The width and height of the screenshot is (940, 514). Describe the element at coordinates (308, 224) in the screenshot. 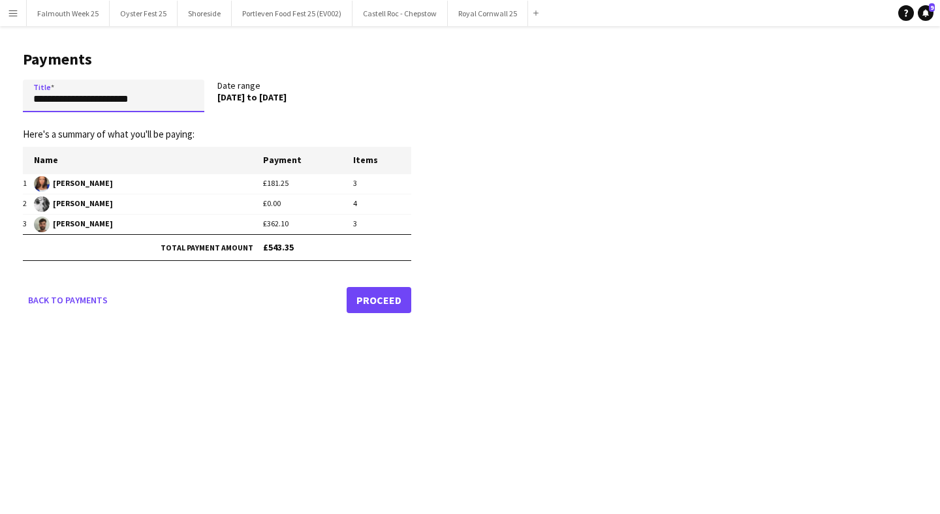

I see `td: £362.10` at that location.